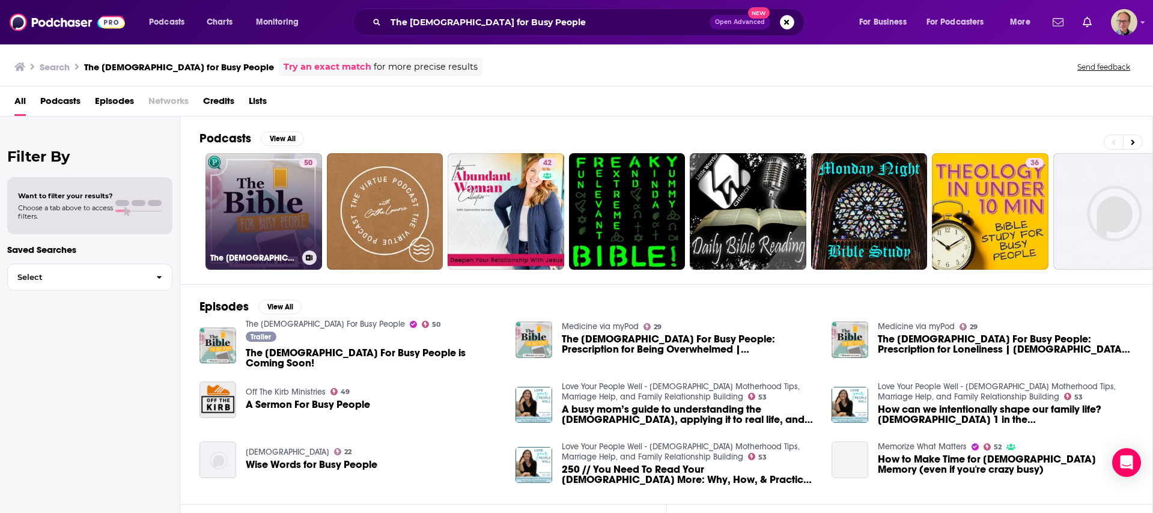  Describe the element at coordinates (251, 307) in the screenshot. I see `a: EpisodesView All` at that location.